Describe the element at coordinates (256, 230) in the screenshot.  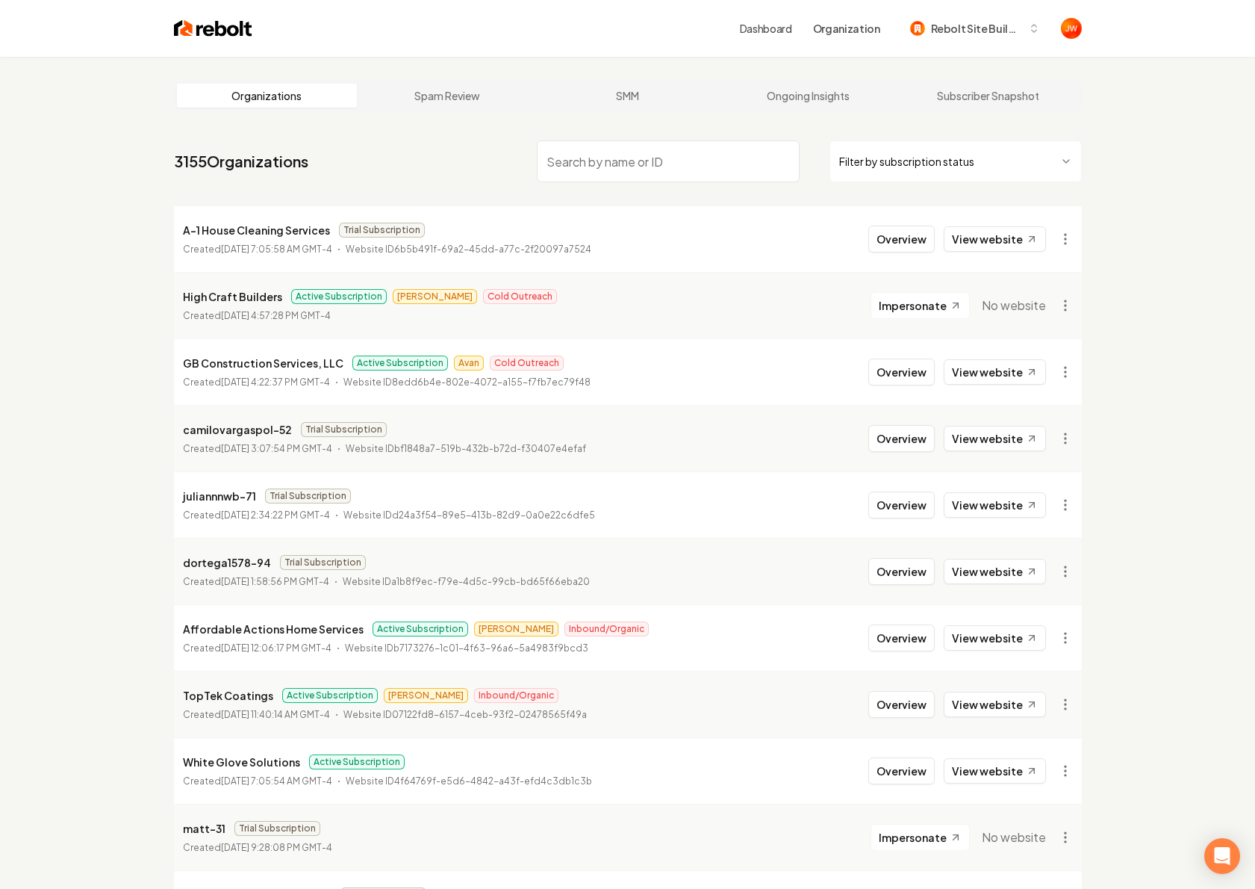
I see `p: A-1 House Cleaning Services` at that location.